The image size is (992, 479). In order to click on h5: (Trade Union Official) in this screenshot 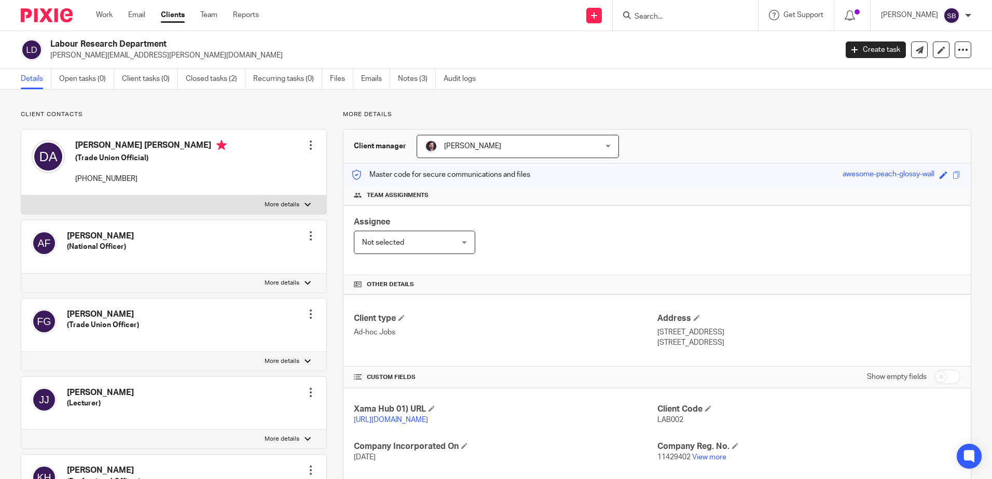, I will do `click(151, 158)`.